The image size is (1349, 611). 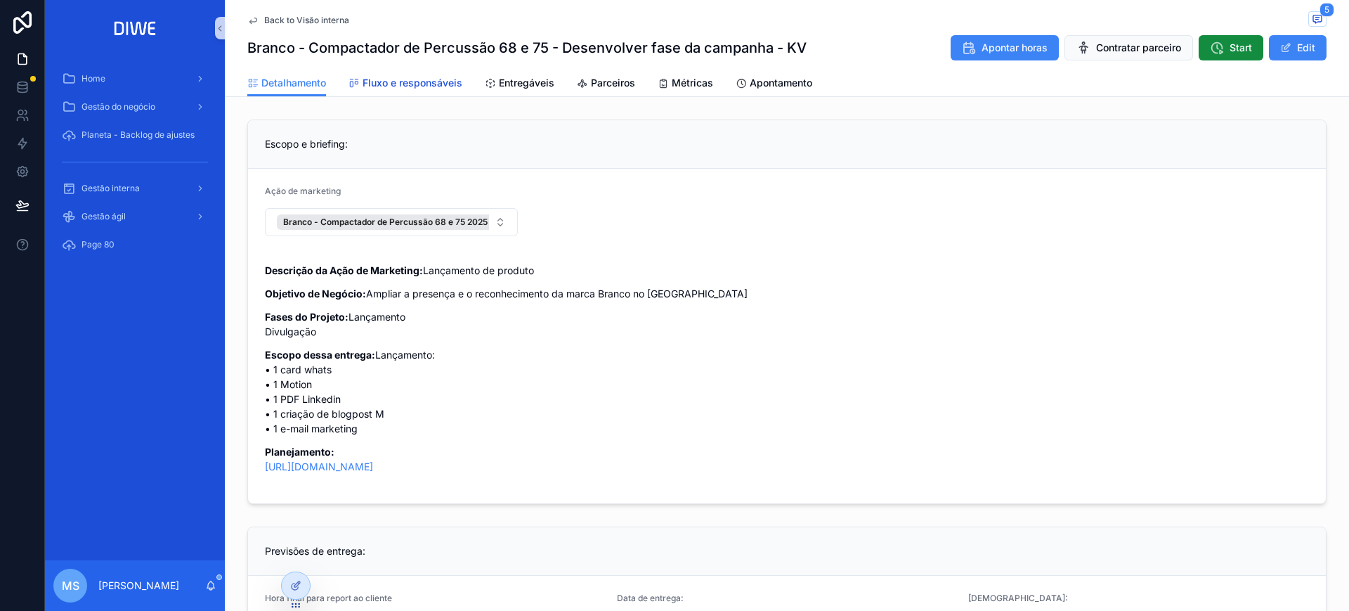 I want to click on a: Parceiros, so click(x=606, y=84).